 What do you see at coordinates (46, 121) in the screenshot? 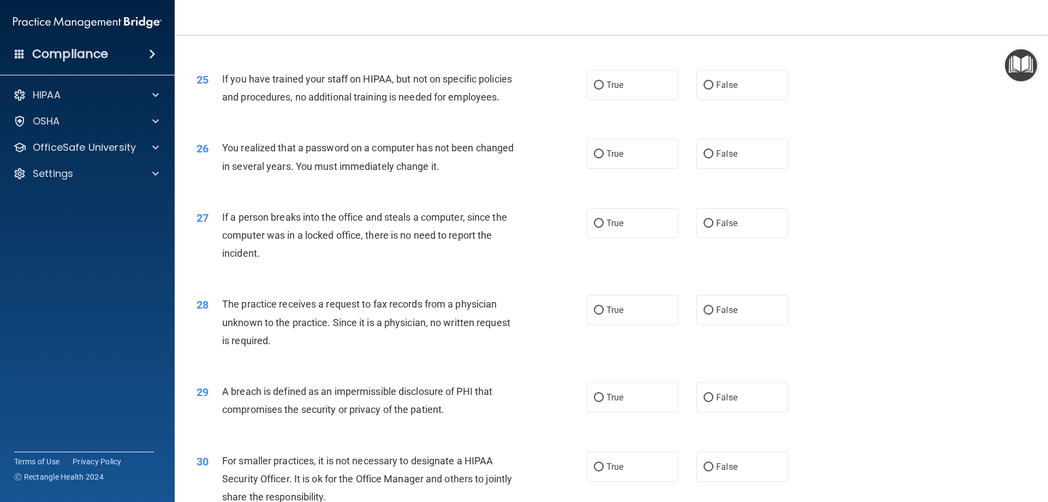
I see `p: OSHA` at bounding box center [46, 121].